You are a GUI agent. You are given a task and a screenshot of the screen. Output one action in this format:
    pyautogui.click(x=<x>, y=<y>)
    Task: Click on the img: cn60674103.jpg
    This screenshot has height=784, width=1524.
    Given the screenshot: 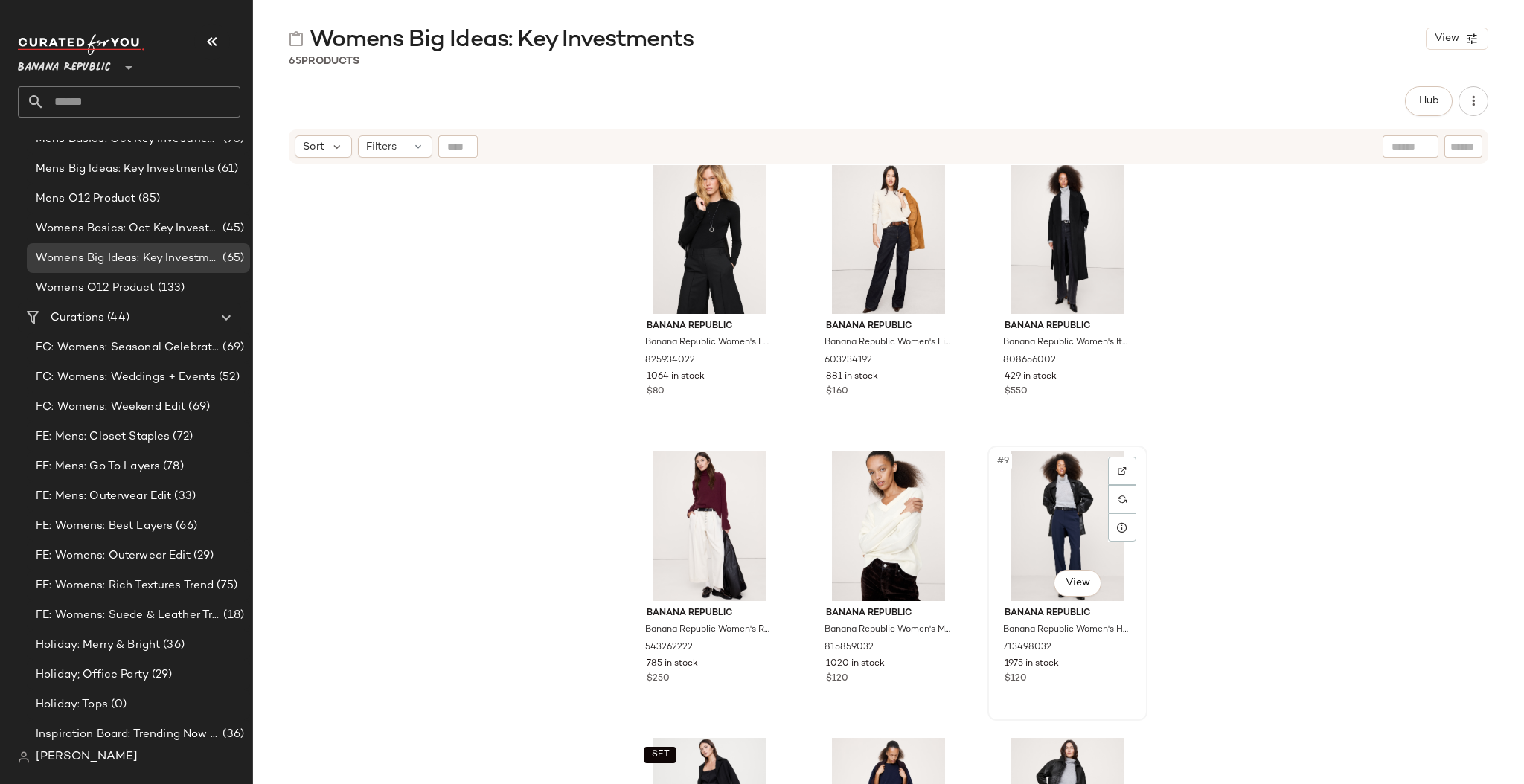 What is the action you would take?
    pyautogui.click(x=1067, y=526)
    